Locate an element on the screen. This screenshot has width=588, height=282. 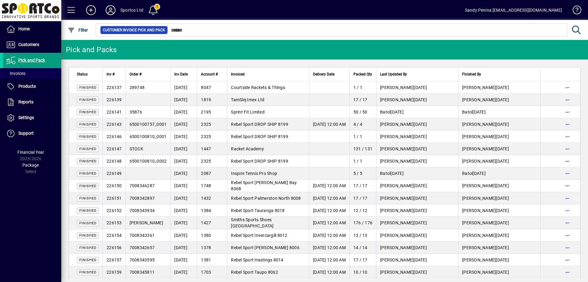
button: Add is located at coordinates (91, 10).